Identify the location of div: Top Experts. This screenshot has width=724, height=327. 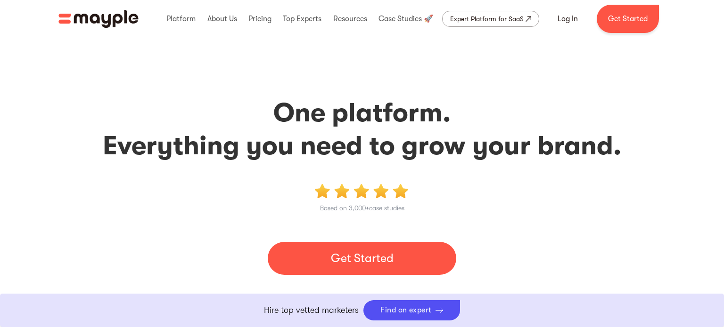
(302, 19).